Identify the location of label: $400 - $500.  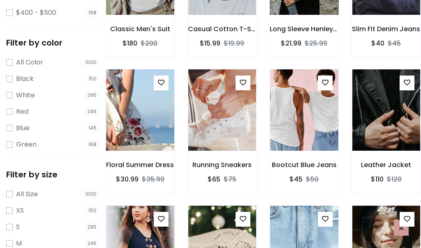
(36, 13).